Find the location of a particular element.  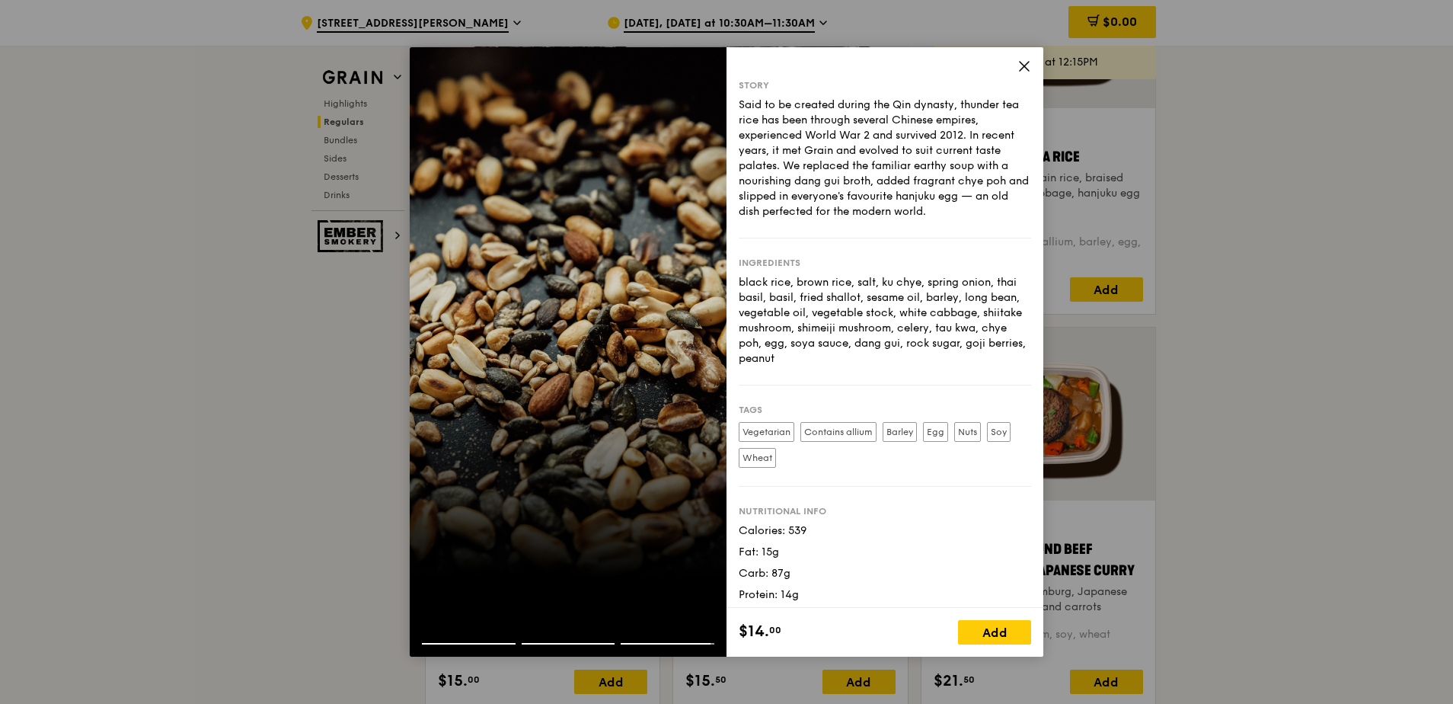

div: Add is located at coordinates (995, 632).